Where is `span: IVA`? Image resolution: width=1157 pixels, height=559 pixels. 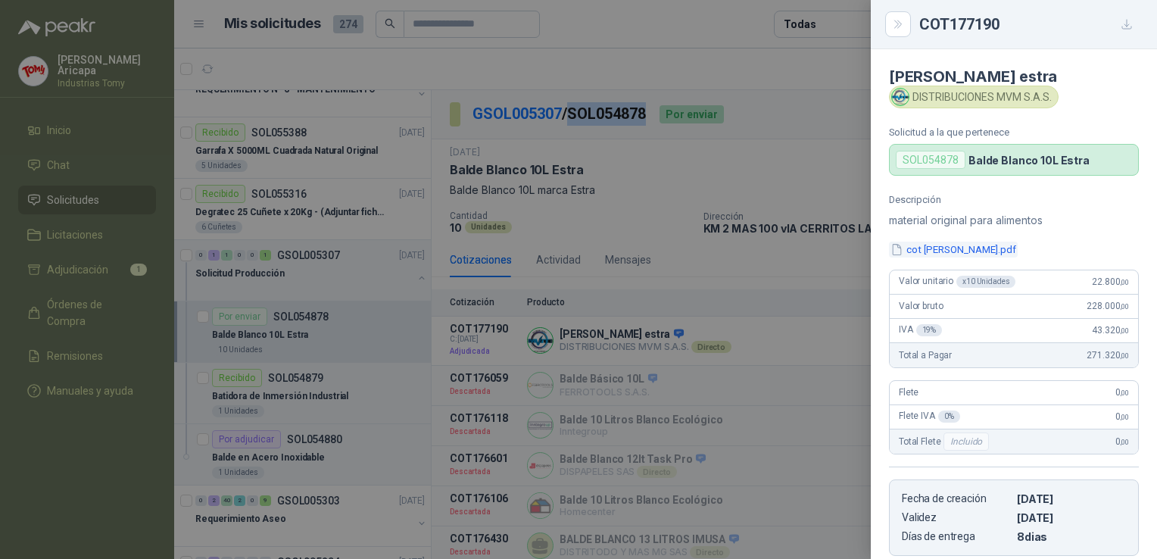
span: IVA is located at coordinates (920, 330).